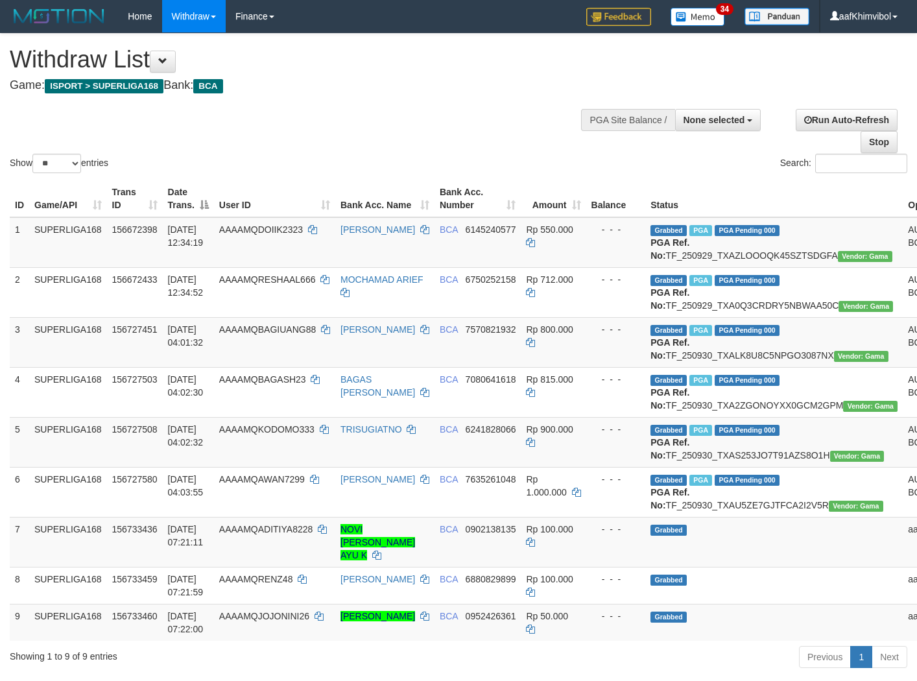 The image size is (917, 681). What do you see at coordinates (725, 9) in the screenshot?
I see `span: 34` at bounding box center [725, 9].